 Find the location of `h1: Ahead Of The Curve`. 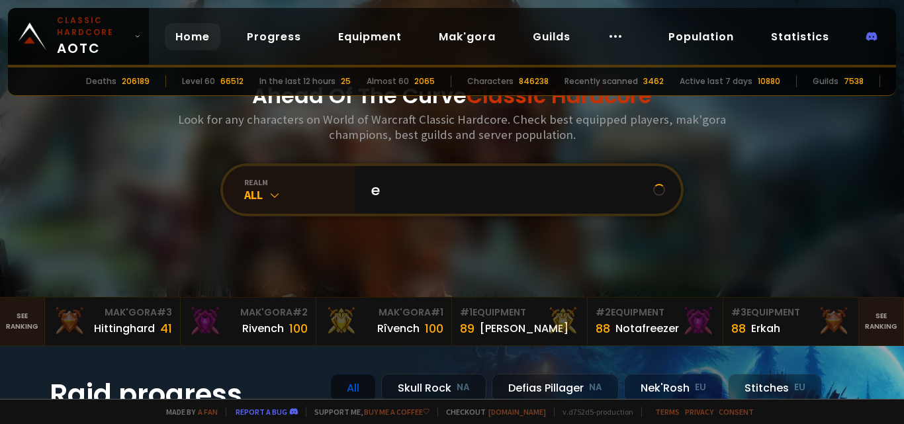

h1: Ahead Of The Curve is located at coordinates (452, 96).